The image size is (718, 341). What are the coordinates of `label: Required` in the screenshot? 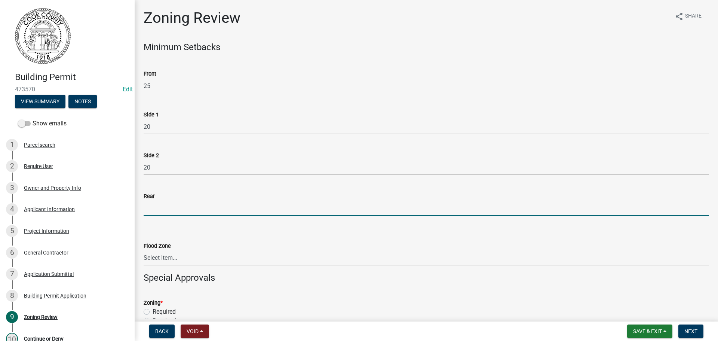 It's located at (164, 311).